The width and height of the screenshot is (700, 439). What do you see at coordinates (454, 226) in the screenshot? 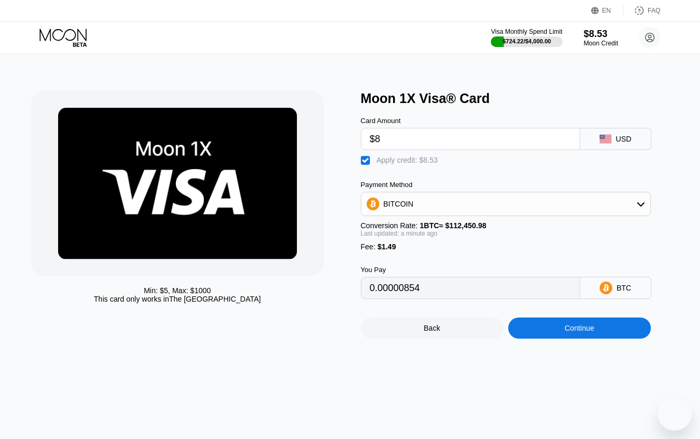
I see `span: 1 BTC ≈ $112,450.98` at bounding box center [454, 226].